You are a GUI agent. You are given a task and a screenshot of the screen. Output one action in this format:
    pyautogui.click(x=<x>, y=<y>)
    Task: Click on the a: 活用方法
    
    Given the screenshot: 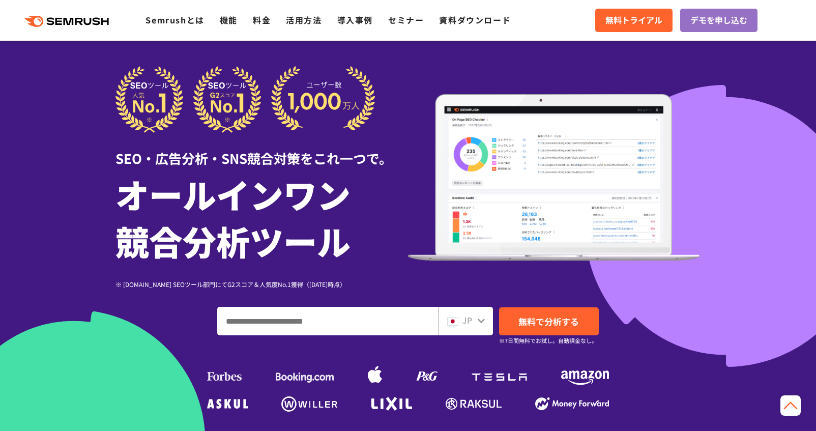 What is the action you would take?
    pyautogui.click(x=304, y=20)
    